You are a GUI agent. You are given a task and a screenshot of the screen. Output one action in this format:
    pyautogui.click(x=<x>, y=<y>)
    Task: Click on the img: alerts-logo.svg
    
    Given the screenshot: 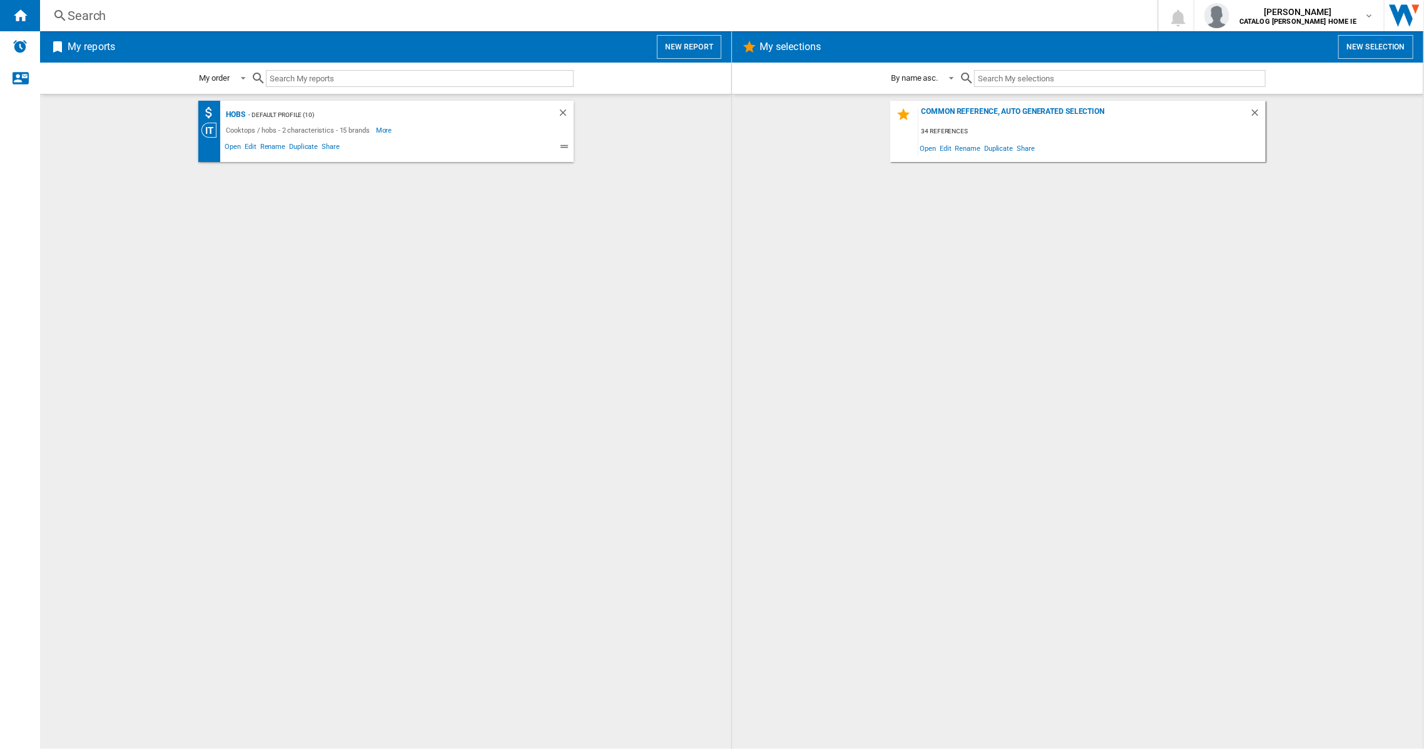 What is the action you would take?
    pyautogui.click(x=20, y=46)
    